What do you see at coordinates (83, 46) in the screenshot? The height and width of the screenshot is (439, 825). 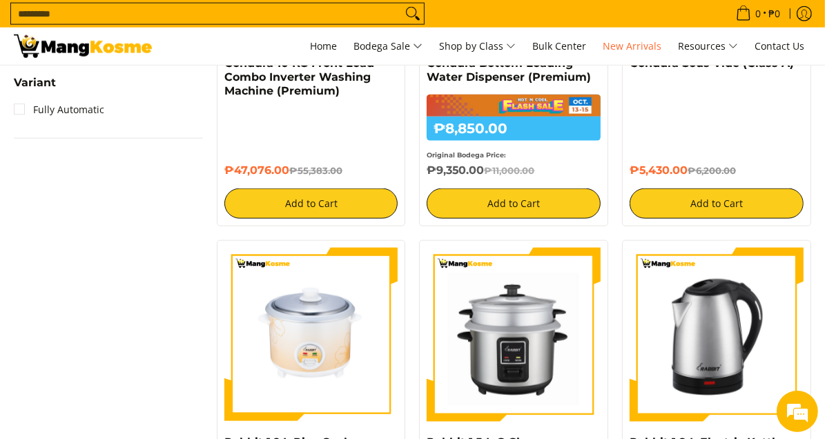 I see `img: New Arrivals: Fresh Release from The Premium Brands l Mang Kosme` at bounding box center [83, 46].